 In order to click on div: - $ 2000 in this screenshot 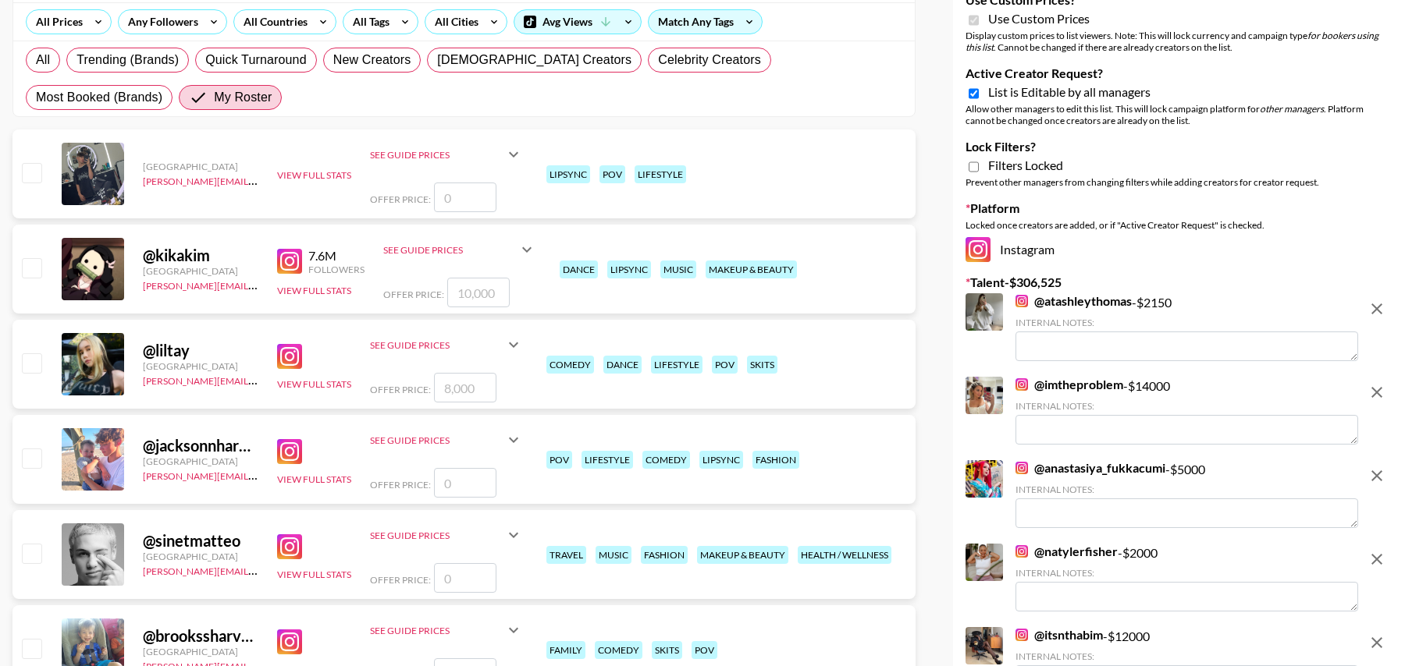, I will do `click(1186, 578)`.